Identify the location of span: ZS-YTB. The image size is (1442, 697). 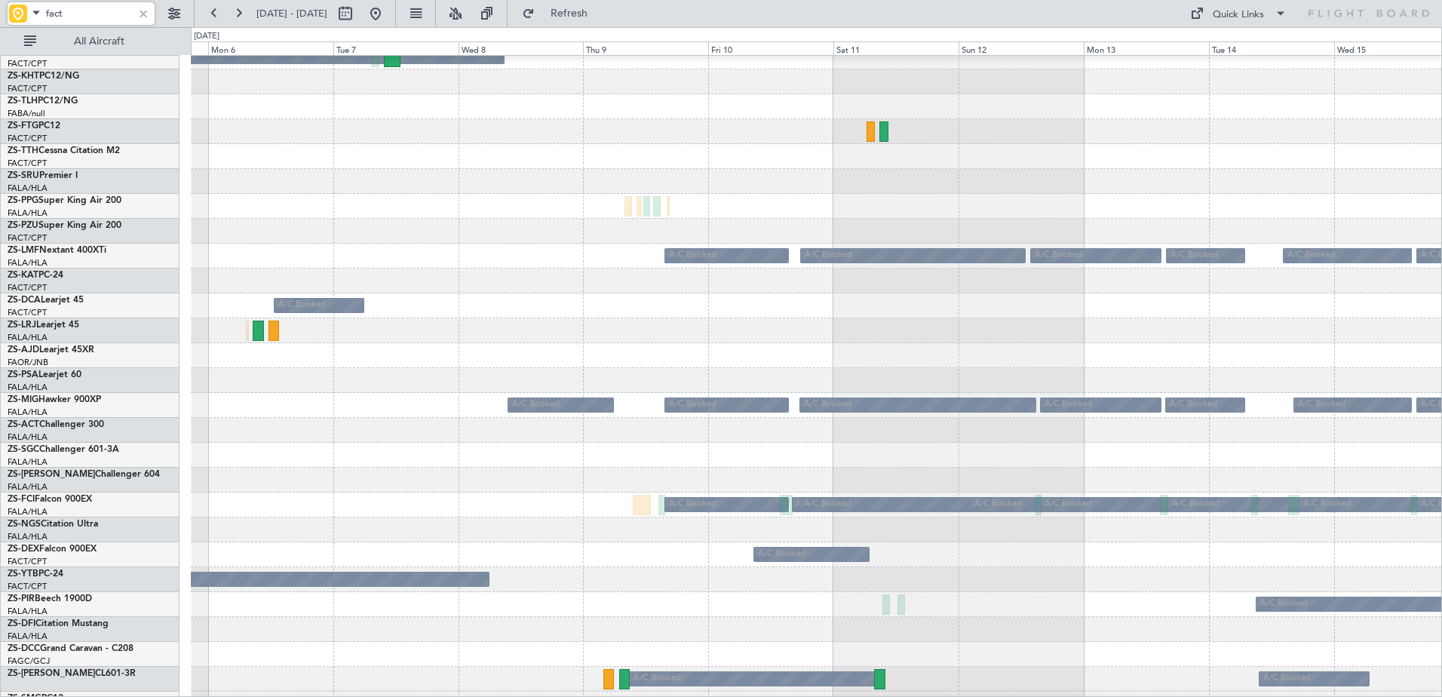
(23, 574).